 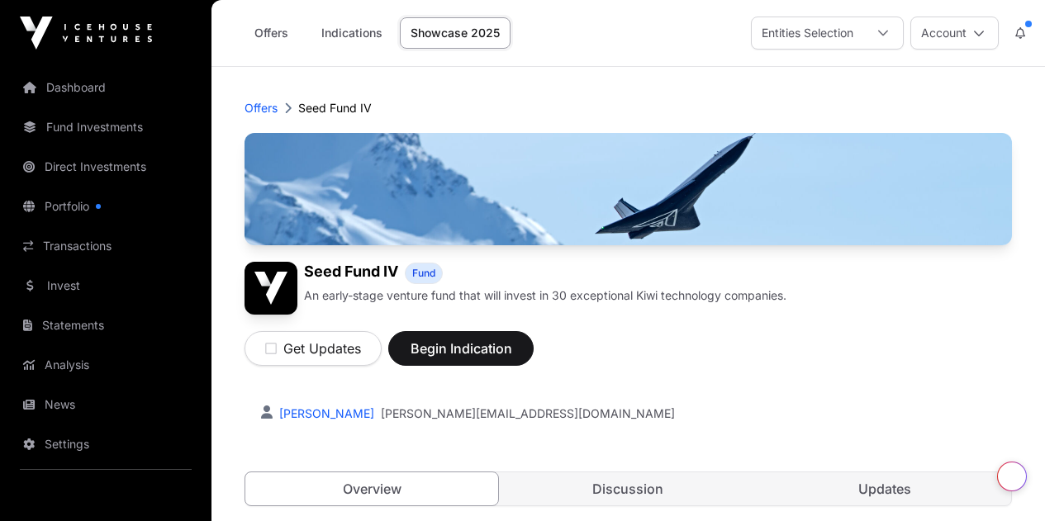 I want to click on a: Fund Investments, so click(x=106, y=127).